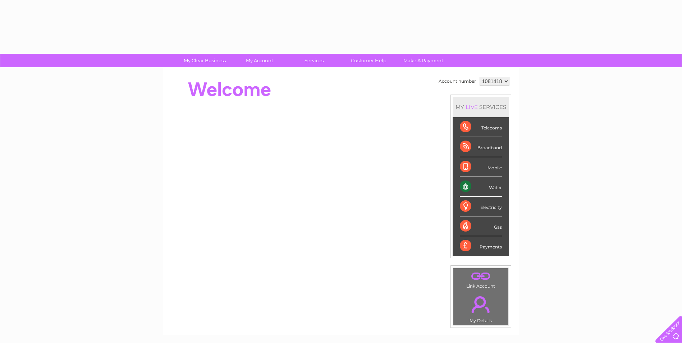 This screenshot has height=343, width=682. What do you see at coordinates (481, 308) in the screenshot?
I see `td: My Details` at bounding box center [481, 308].